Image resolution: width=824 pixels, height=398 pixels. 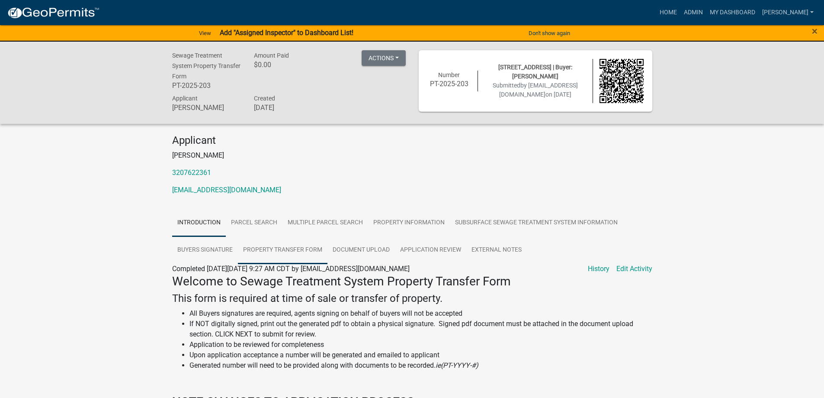 What do you see at coordinates (199, 223) in the screenshot?
I see `a: Introduction` at bounding box center [199, 223].